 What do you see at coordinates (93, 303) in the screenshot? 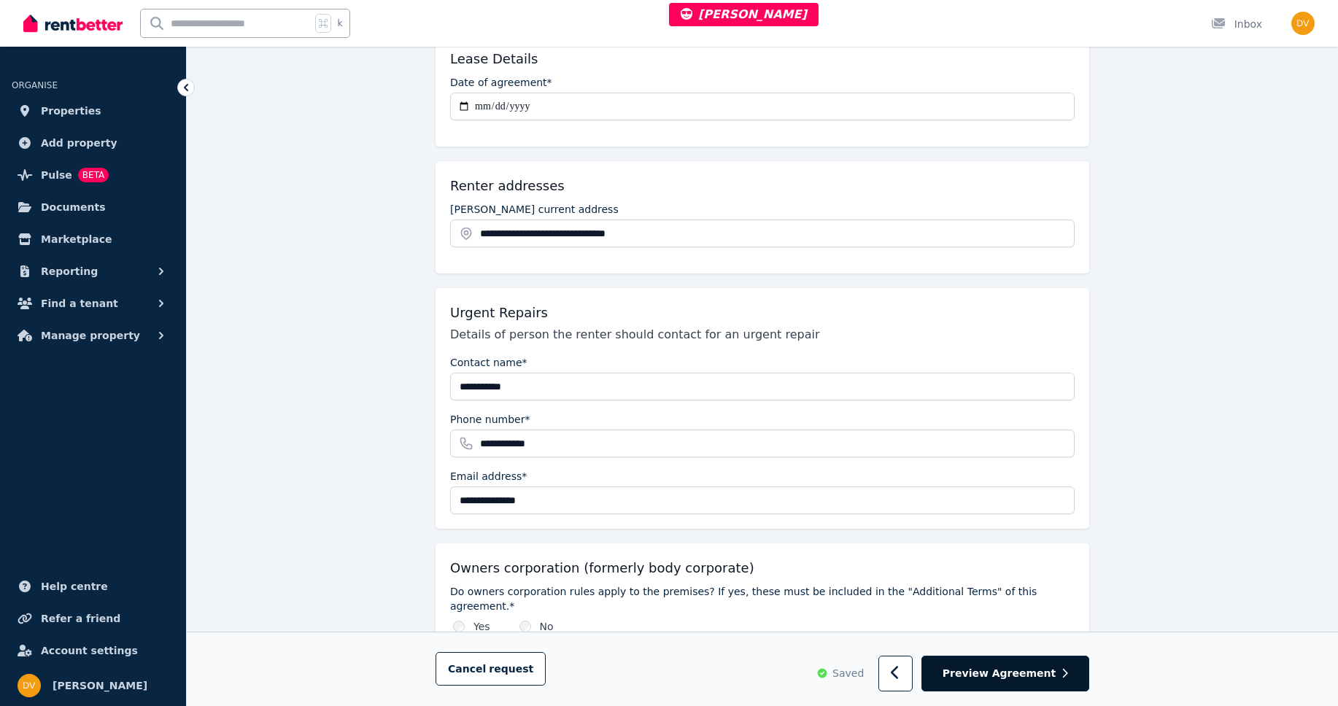
I see `button: Find a tenant` at bounding box center [93, 303].